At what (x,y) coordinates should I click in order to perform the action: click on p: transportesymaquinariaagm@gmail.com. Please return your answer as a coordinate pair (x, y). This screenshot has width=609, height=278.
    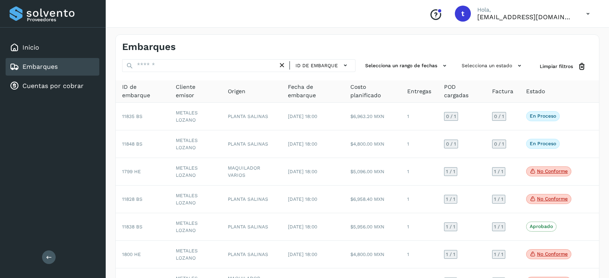
    Looking at the image, I should click on (526, 17).